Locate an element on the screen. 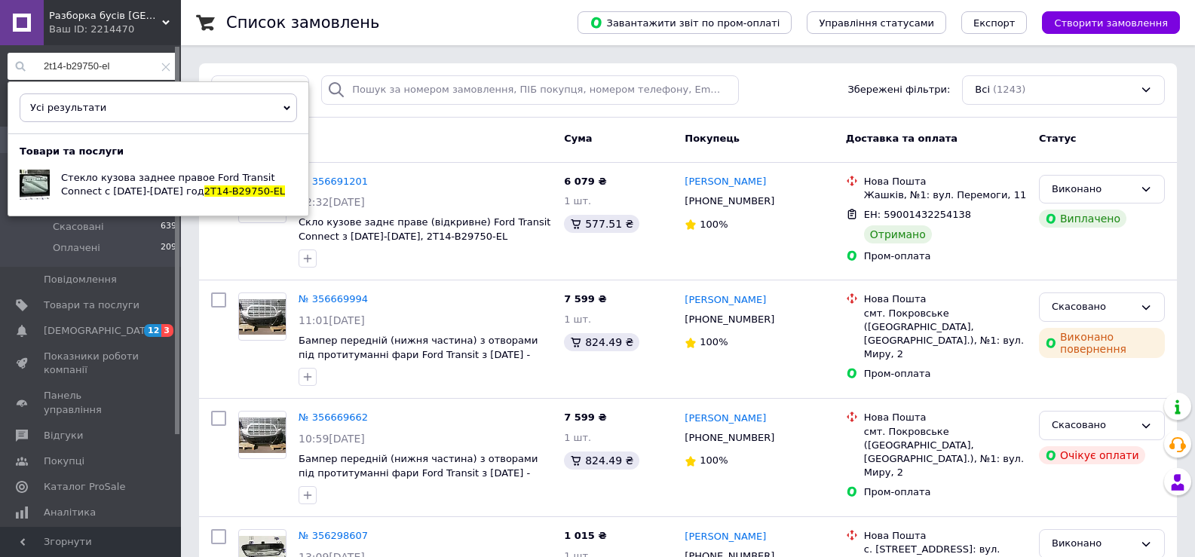  div: Жашків, №1: вул. Перемоги, 11 is located at coordinates (946, 195).